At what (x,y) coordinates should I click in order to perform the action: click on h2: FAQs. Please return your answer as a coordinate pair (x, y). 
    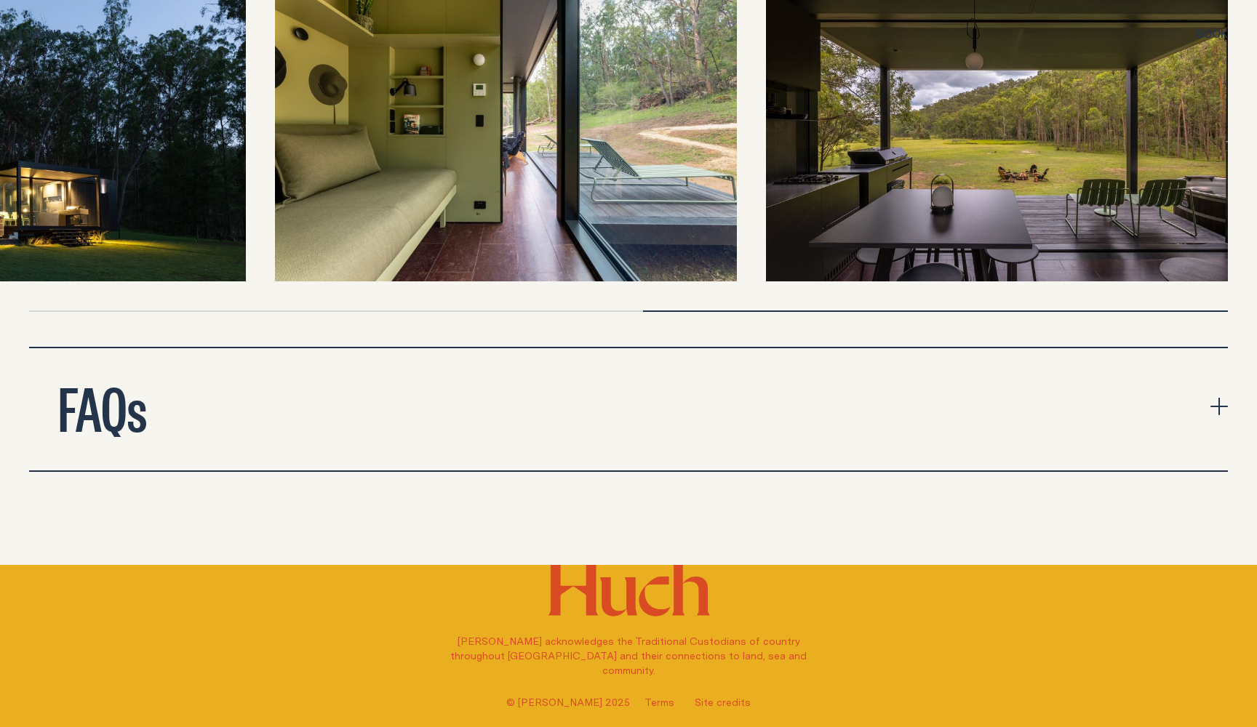
    Looking at the image, I should click on (103, 407).